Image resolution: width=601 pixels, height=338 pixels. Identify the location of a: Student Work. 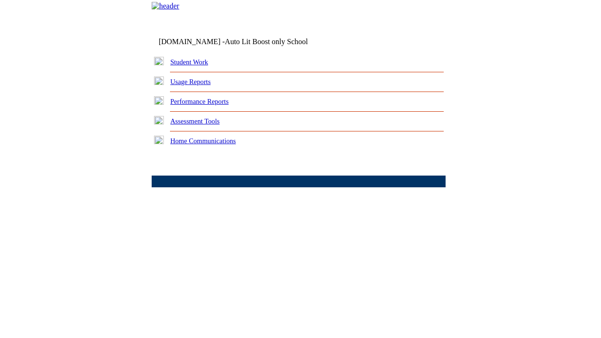
(189, 62).